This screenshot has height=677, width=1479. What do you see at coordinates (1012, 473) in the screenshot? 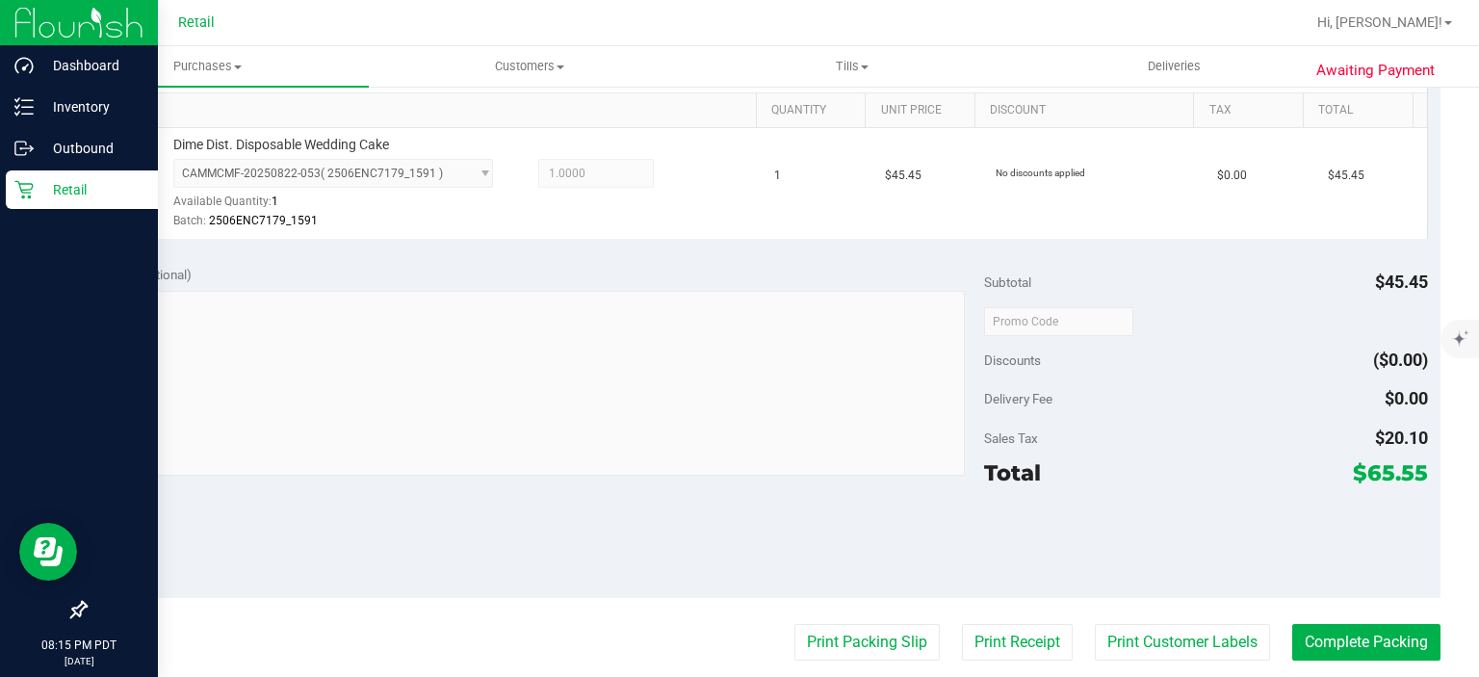
I see `span: Total` at bounding box center [1012, 473].